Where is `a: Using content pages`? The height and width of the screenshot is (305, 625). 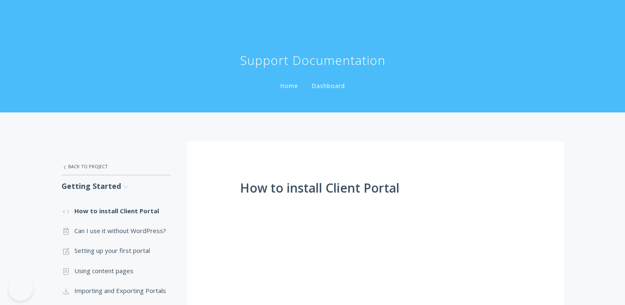 a: Using content pages is located at coordinates (116, 271).